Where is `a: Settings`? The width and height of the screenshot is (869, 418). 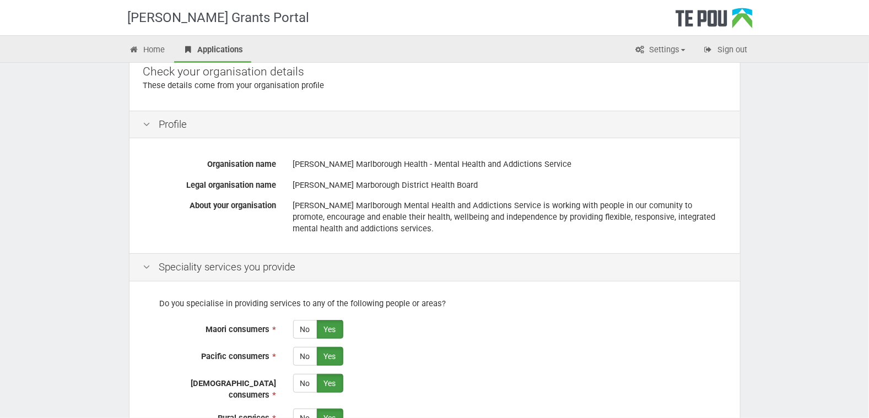
a: Settings is located at coordinates (660, 51).